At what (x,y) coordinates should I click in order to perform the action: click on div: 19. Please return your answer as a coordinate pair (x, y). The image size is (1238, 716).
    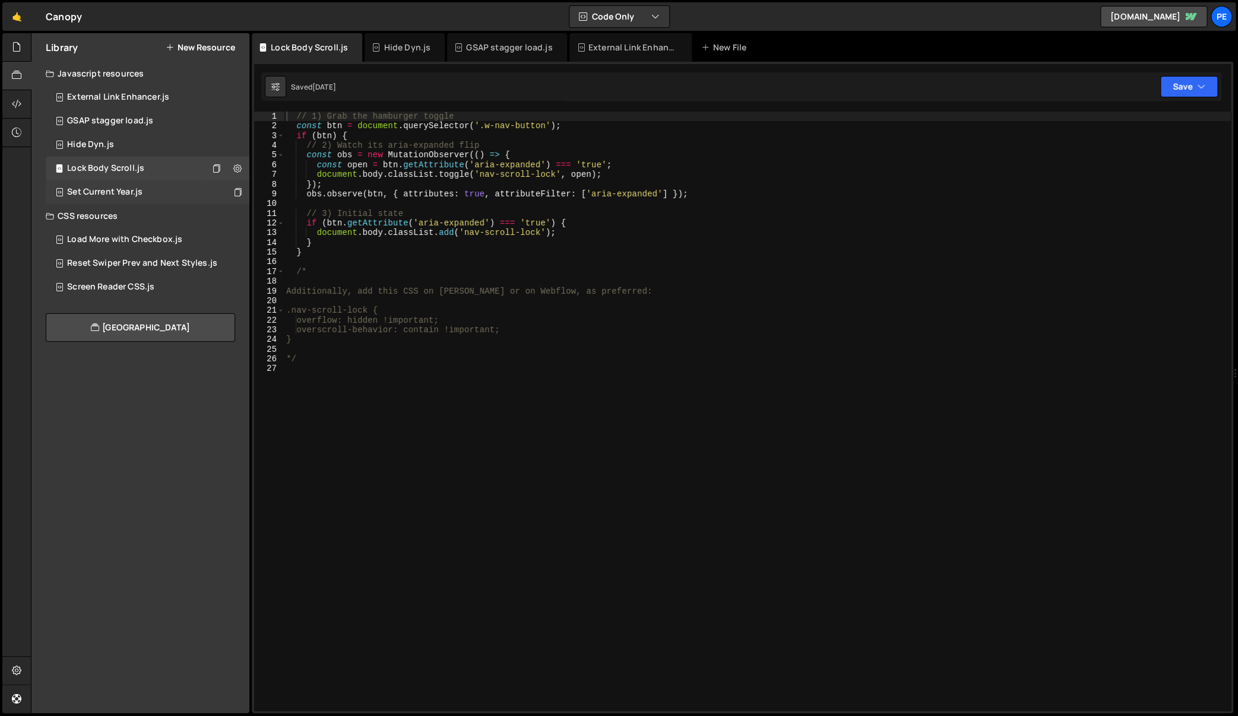
    Looking at the image, I should click on (269, 291).